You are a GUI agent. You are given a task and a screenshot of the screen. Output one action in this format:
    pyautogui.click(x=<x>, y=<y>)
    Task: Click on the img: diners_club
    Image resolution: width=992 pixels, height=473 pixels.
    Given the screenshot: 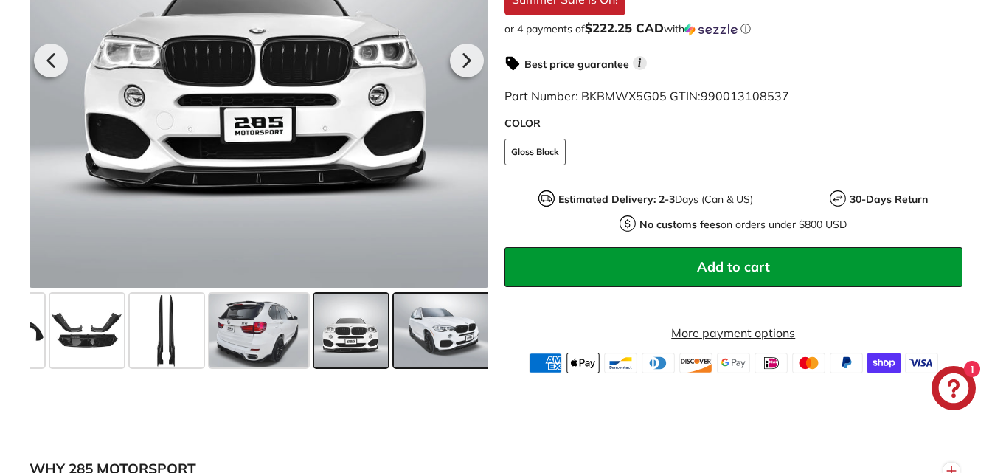 What is the action you would take?
    pyautogui.click(x=658, y=362)
    